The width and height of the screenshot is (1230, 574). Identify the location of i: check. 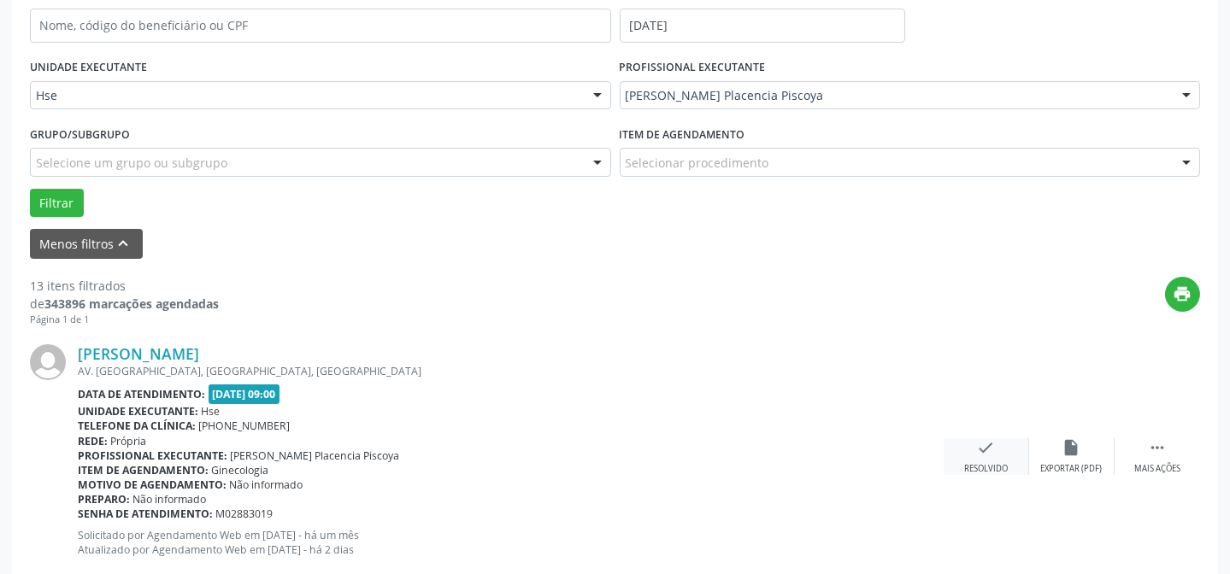
(986, 448).